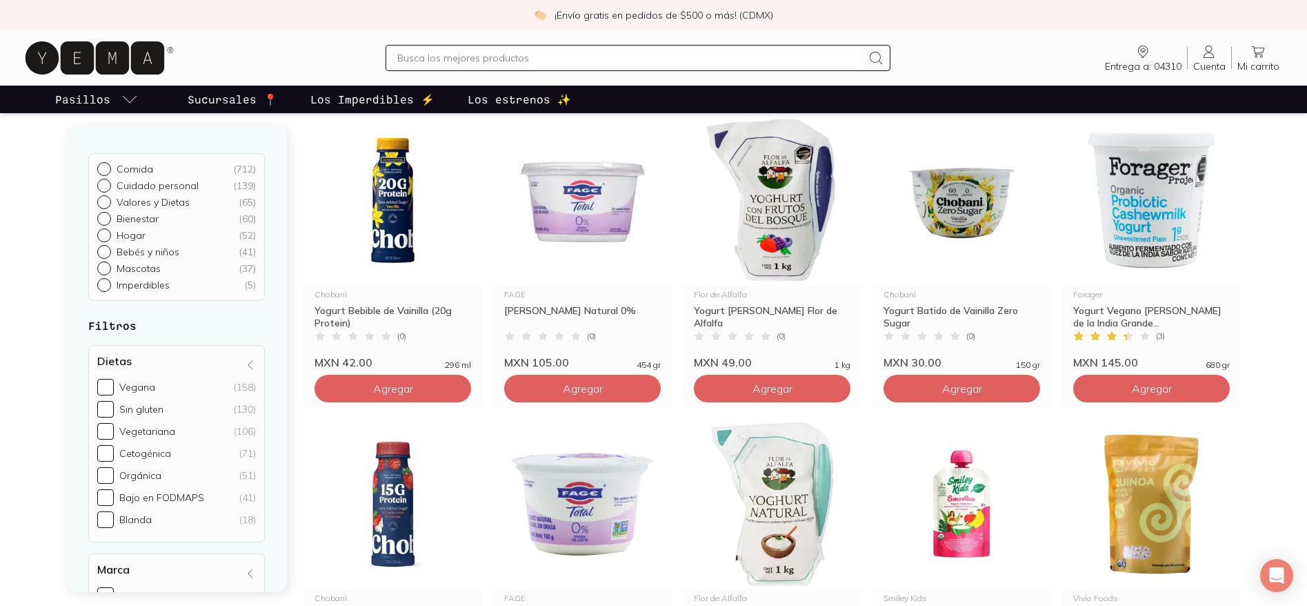  Describe the element at coordinates (772, 503) in the screenshot. I see `img: Yoguth Flor de Alfalfa` at that location.